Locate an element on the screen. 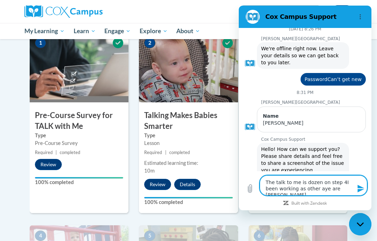  a: My Learning is located at coordinates (44, 31).